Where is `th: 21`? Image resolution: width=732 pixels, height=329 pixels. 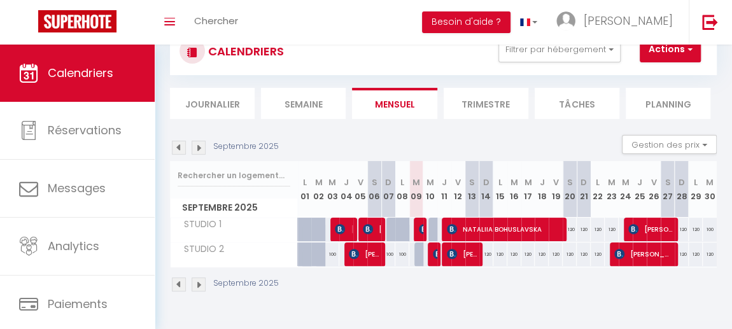 th: 21 is located at coordinates (584, 189).